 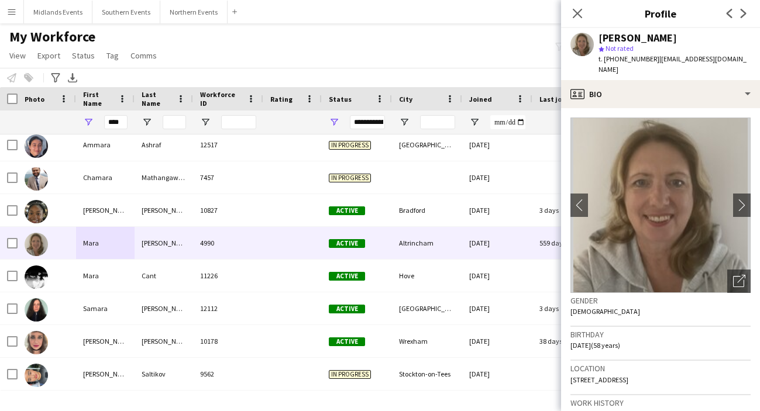 I want to click on div: Hove, so click(x=427, y=275).